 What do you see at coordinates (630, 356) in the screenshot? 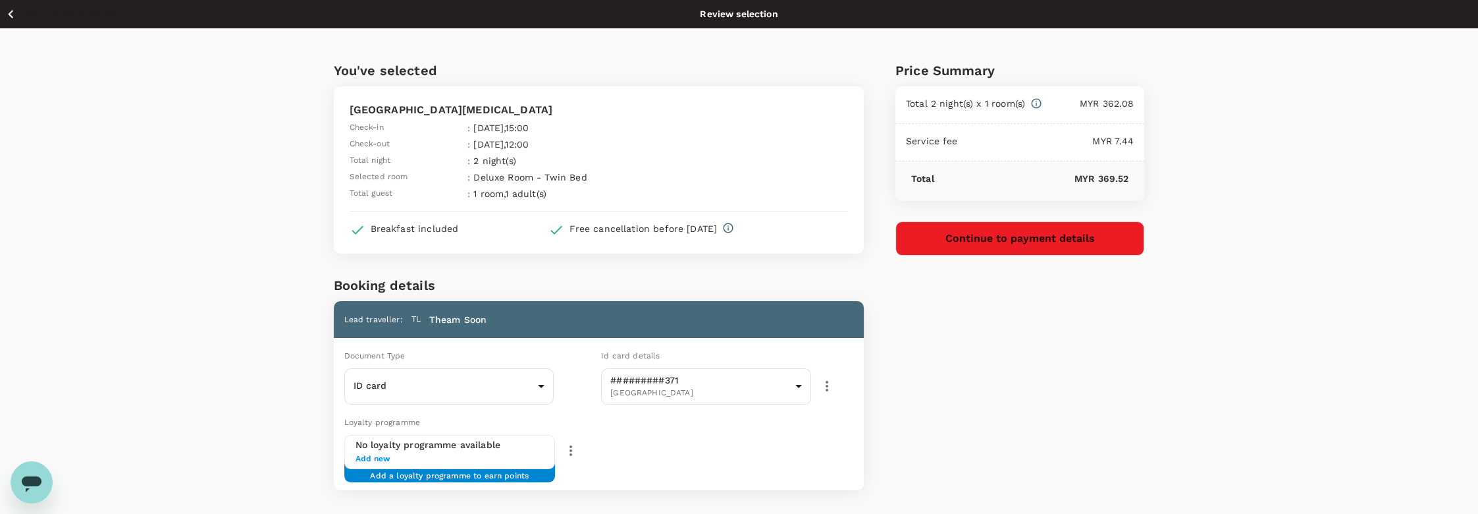
I see `span: Id card details` at bounding box center [630, 356].